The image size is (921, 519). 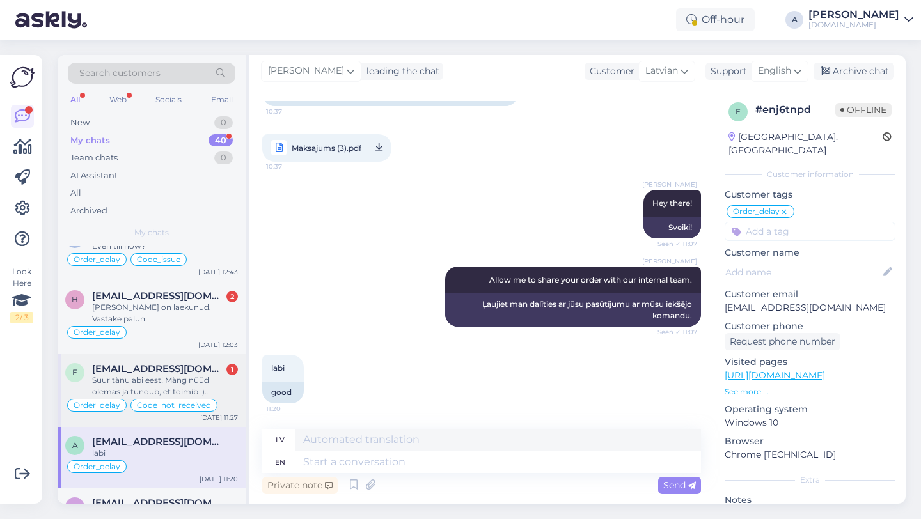 What do you see at coordinates (22, 318) in the screenshot?
I see `div: 2 / 3` at bounding box center [22, 318].